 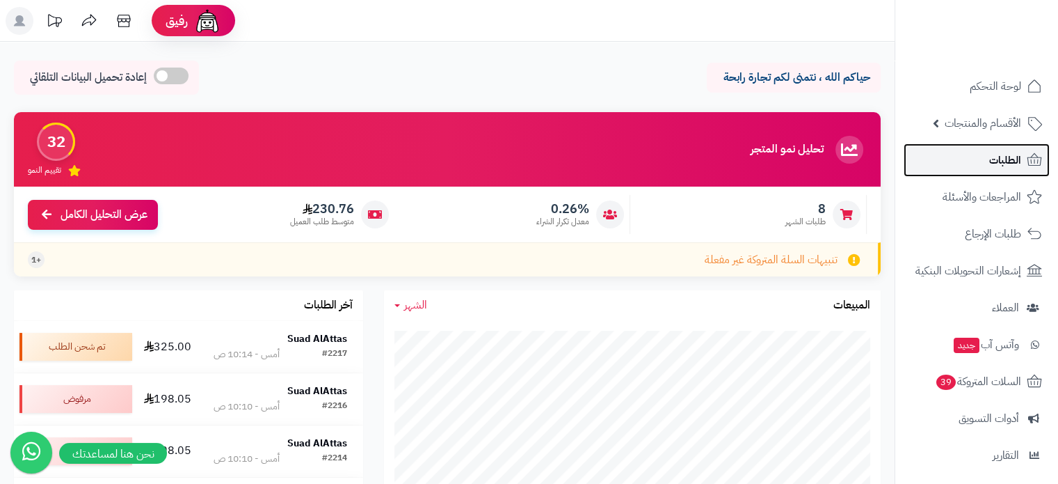 I want to click on div: أمس - 10:14 ص, so click(x=246, y=354).